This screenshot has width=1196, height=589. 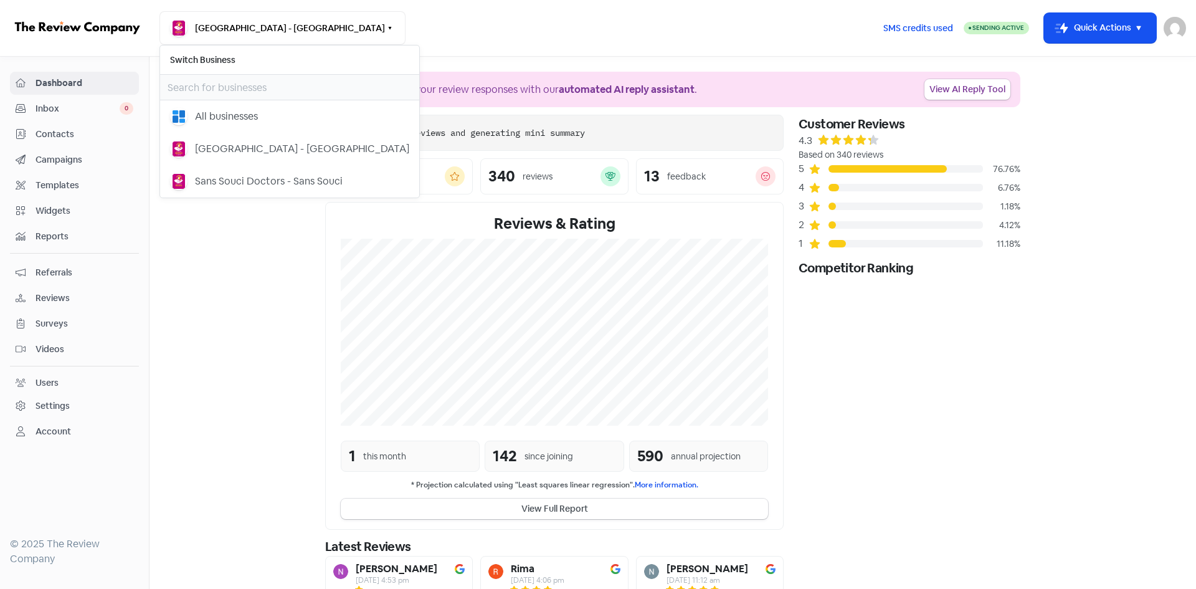 What do you see at coordinates (523, 569) in the screenshot?
I see `b: Rima` at bounding box center [523, 569].